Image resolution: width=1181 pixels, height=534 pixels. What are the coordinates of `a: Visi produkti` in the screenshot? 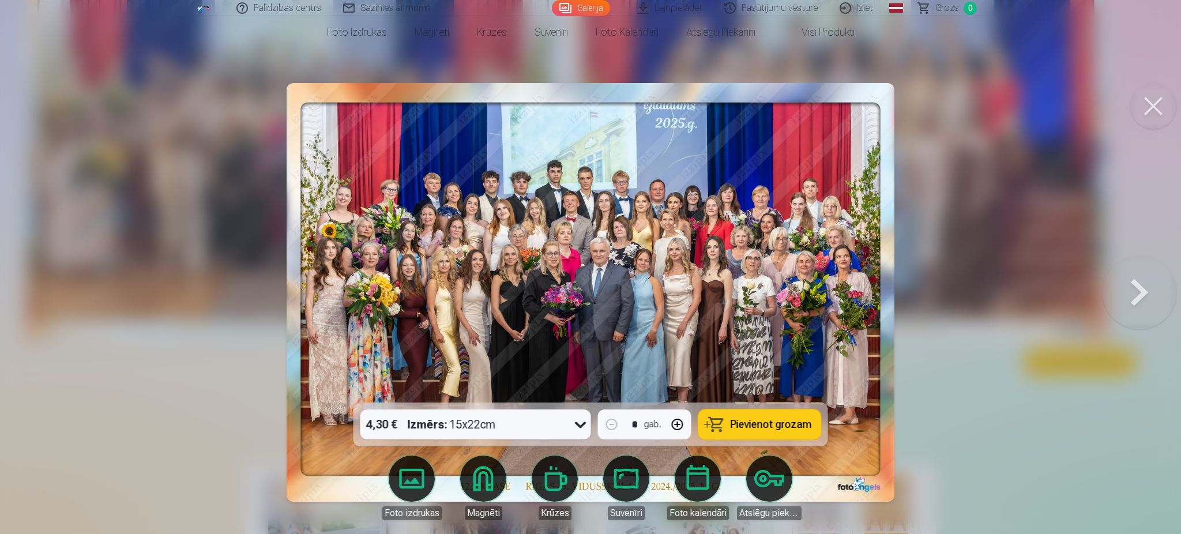 It's located at (819, 32).